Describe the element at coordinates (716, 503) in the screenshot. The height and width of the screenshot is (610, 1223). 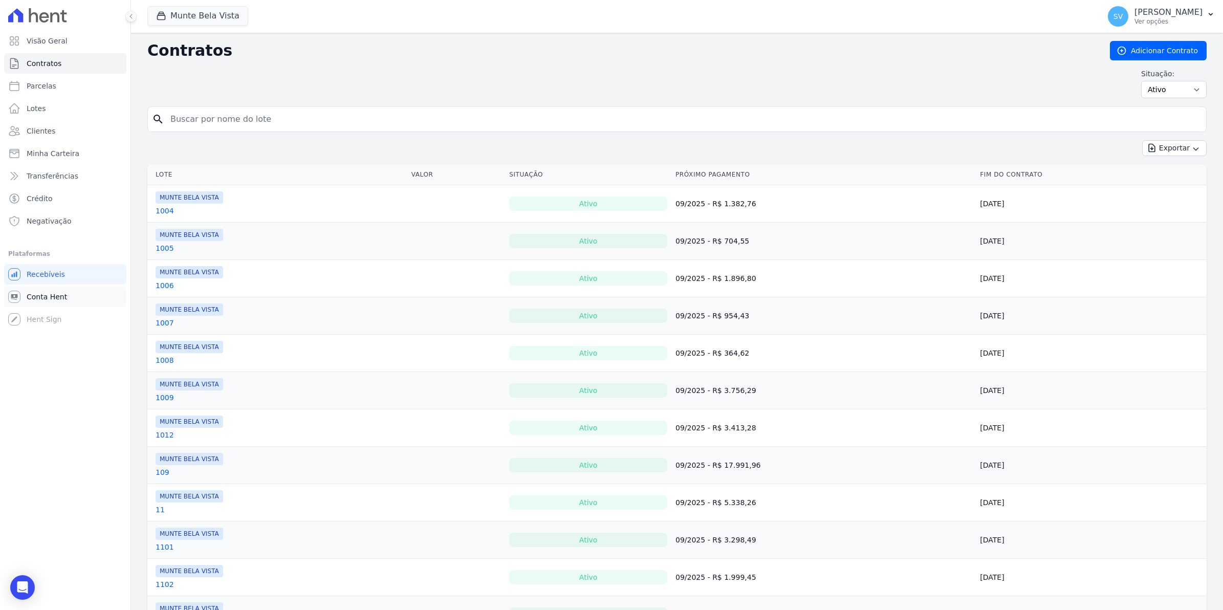
I see `a: 09/2025 - R$ 5.338,26` at that location.